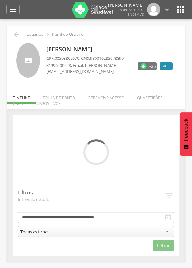 The width and height of the screenshot is (192, 268). I want to click on li: Folha de ponto, so click(59, 96).